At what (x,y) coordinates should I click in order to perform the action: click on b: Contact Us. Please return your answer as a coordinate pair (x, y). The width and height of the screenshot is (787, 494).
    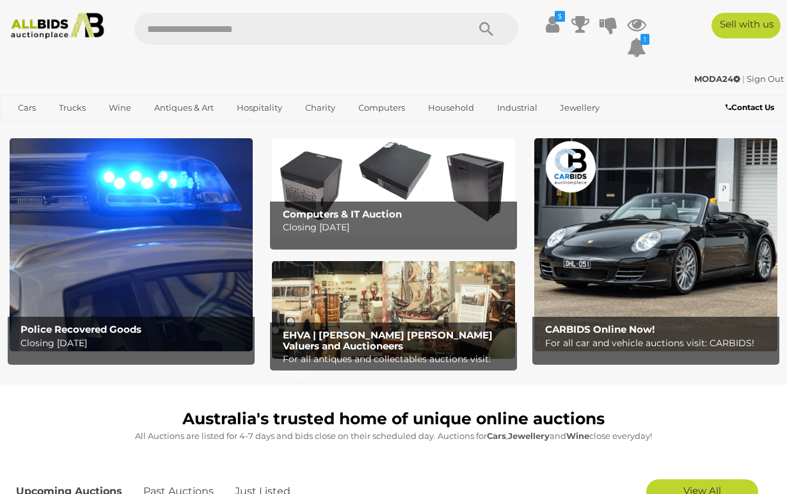
    Looking at the image, I should click on (750, 107).